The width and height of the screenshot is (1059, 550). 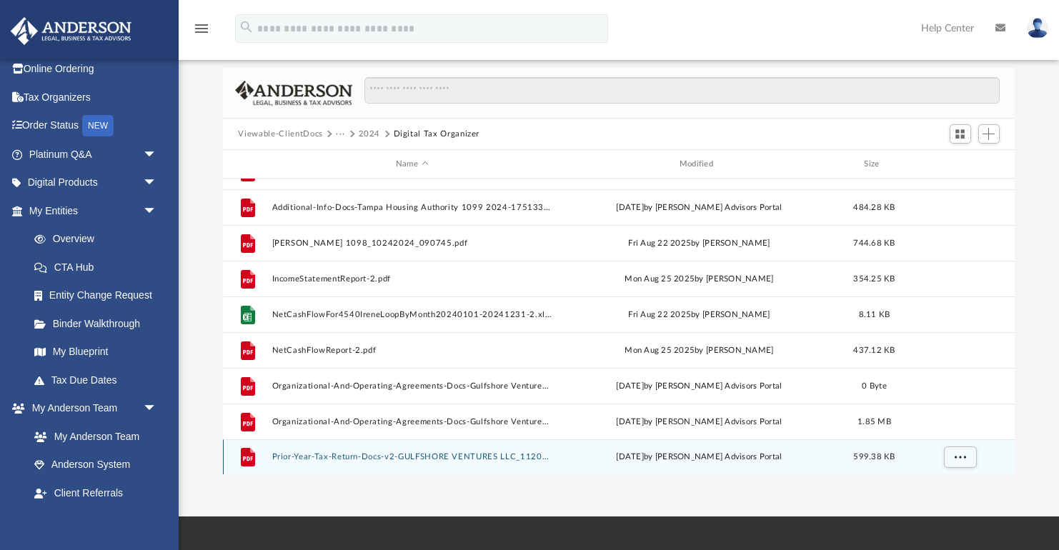 I want to click on a: CTA Hub, so click(x=99, y=267).